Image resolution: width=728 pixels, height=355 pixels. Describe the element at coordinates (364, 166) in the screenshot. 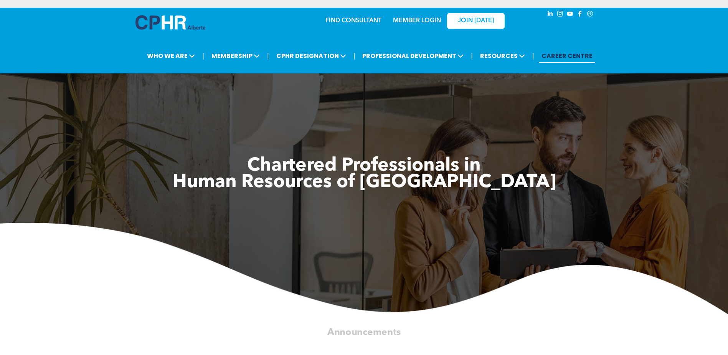

I see `span: Chartered Professionals in` at that location.